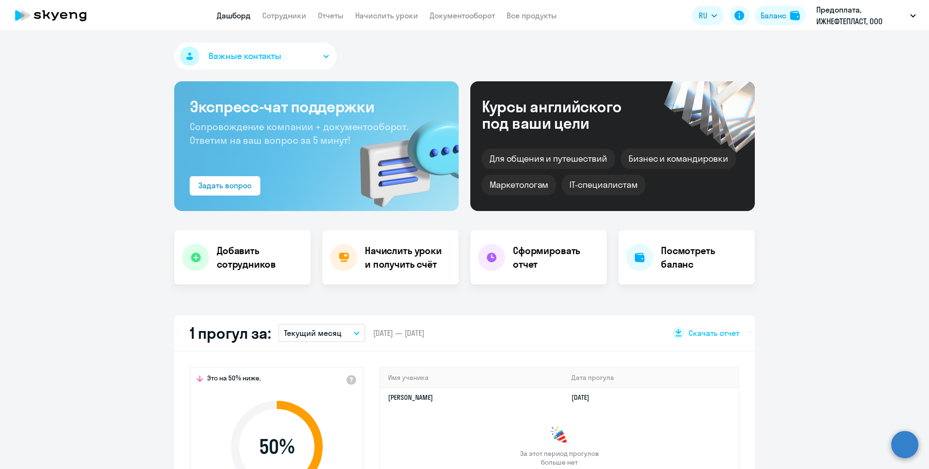 Image resolution: width=929 pixels, height=469 pixels. What do you see at coordinates (651, 377) in the screenshot?
I see `th: Дата прогула` at bounding box center [651, 377].